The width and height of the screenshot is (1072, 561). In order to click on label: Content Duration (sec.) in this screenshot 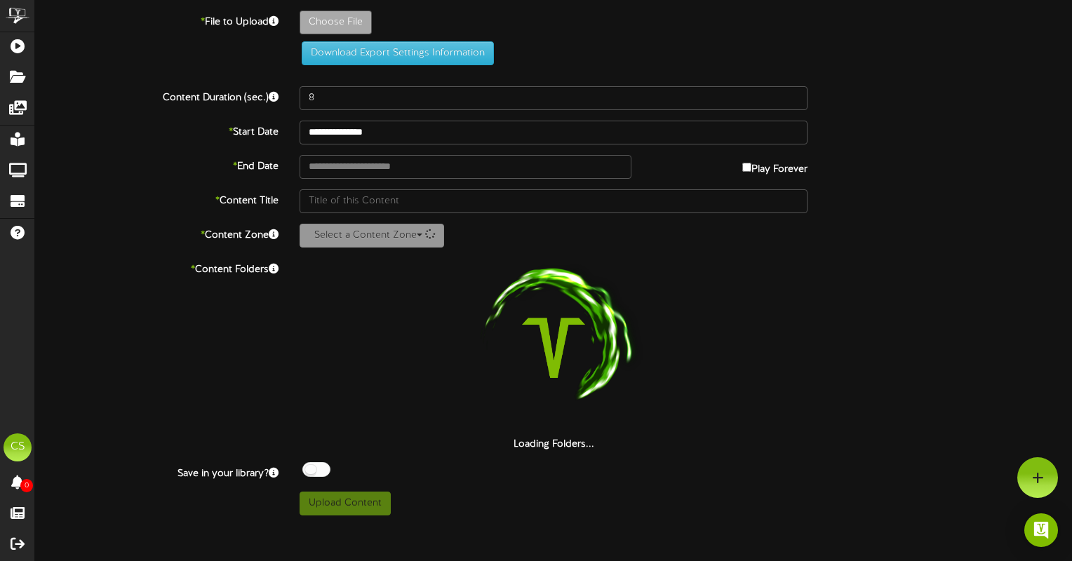, I will do `click(157, 95)`.